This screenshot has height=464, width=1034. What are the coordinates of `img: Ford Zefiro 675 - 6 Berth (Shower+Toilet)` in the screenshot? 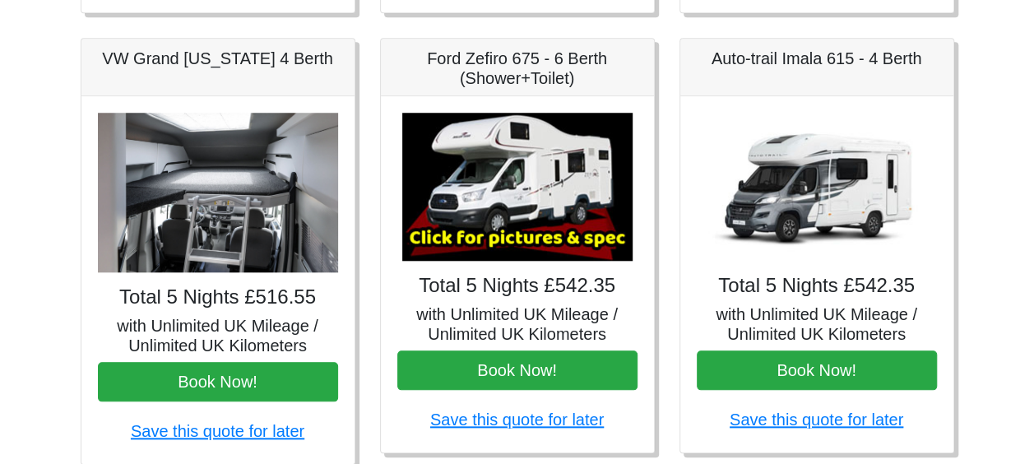 It's located at (517, 187).